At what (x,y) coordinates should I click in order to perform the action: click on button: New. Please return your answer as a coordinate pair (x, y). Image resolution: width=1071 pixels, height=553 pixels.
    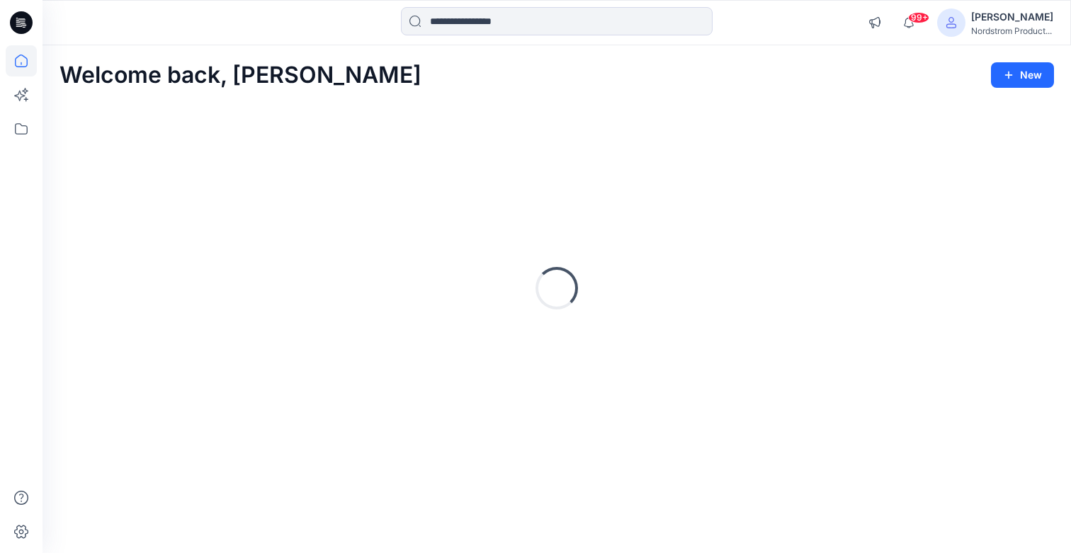
    Looking at the image, I should click on (1023, 75).